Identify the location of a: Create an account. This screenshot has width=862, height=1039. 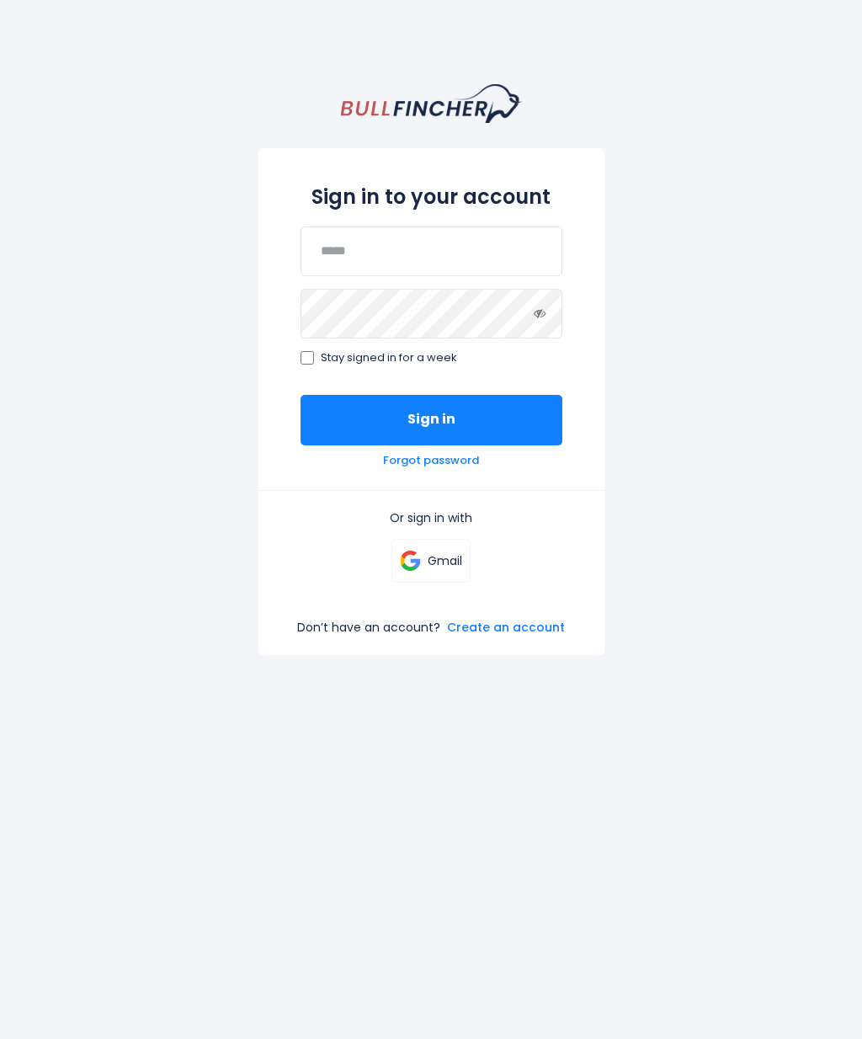
(506, 627).